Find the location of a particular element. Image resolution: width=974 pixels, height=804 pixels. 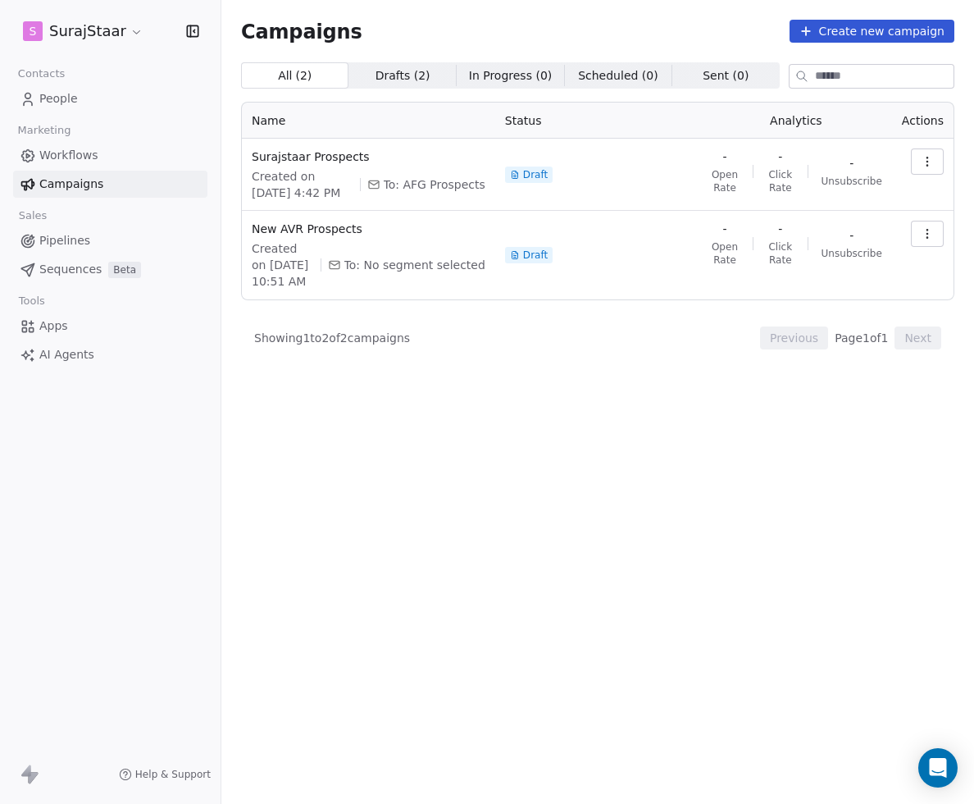

span: To: No segment selected is located at coordinates (415, 265).